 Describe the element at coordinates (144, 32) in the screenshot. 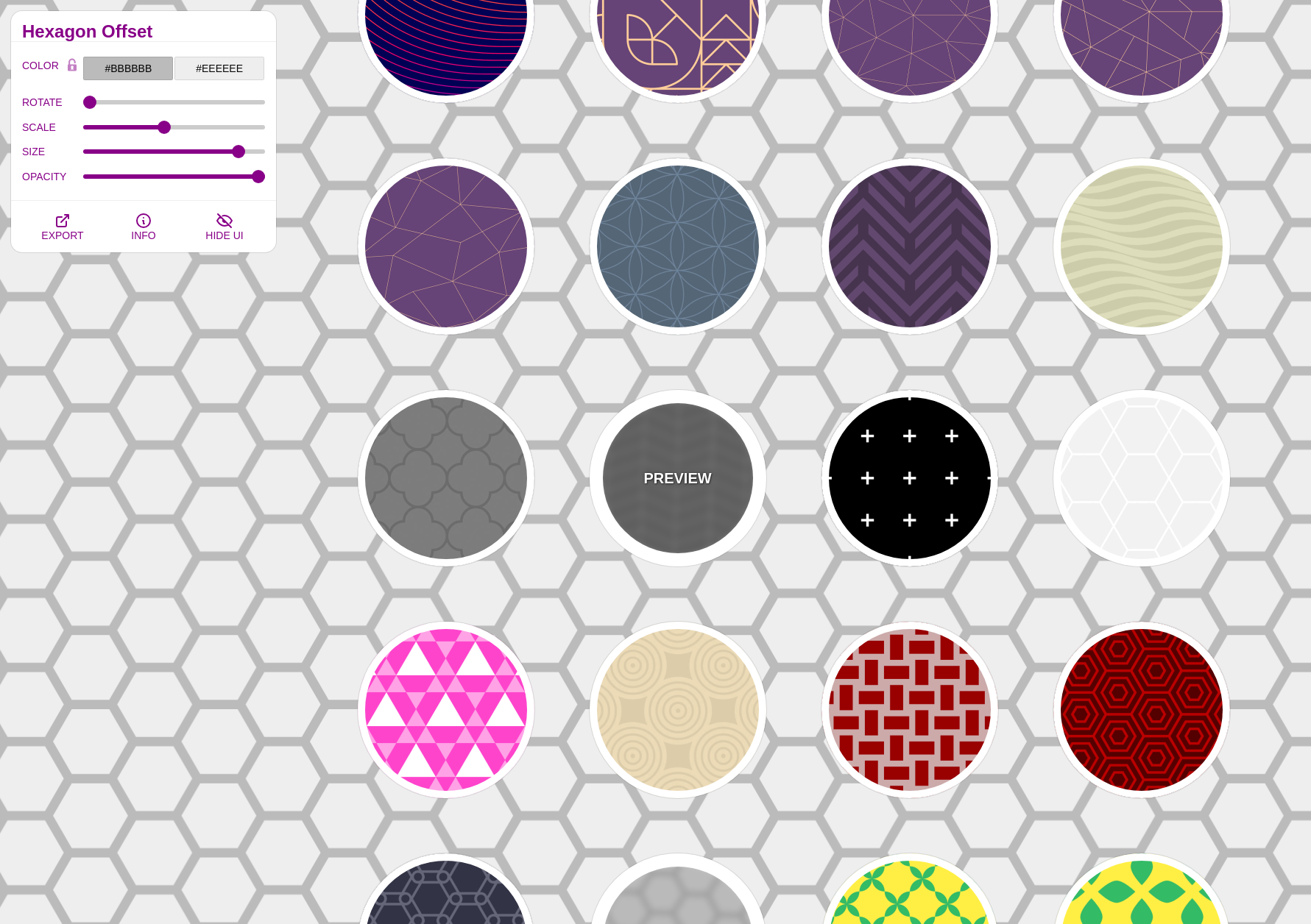

I see `h2: Hexagon Offset` at that location.